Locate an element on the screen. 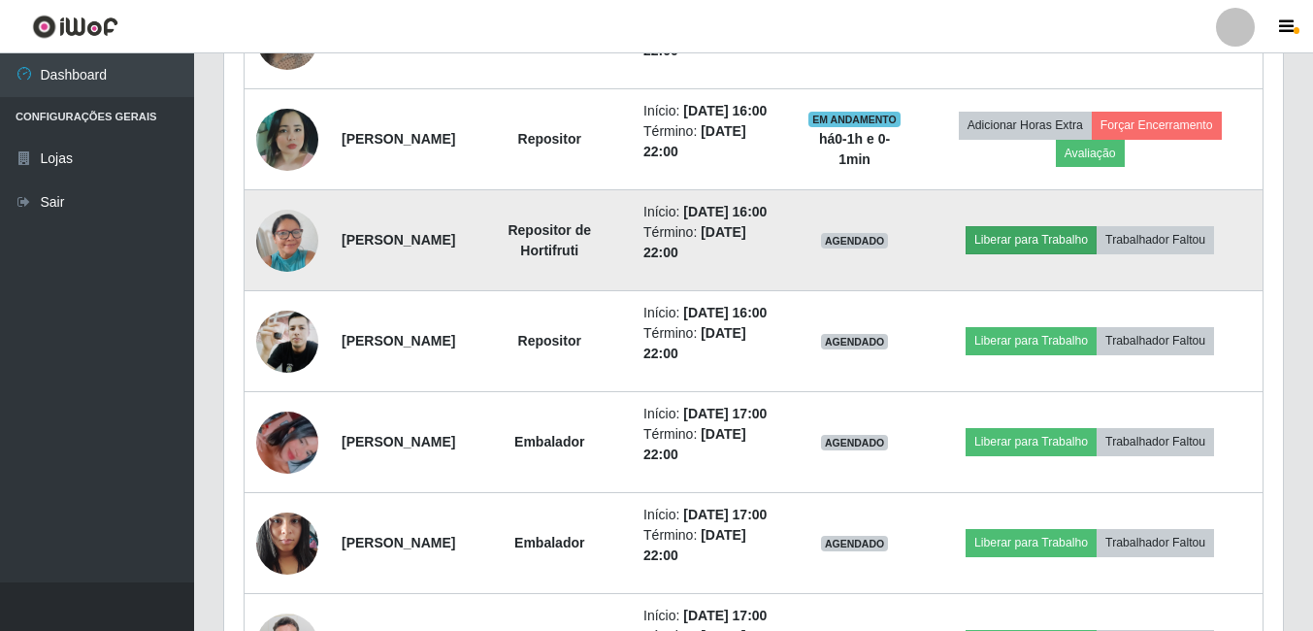 The image size is (1313, 631). button: Adicionar Horas Extra is located at coordinates (1025, 125).